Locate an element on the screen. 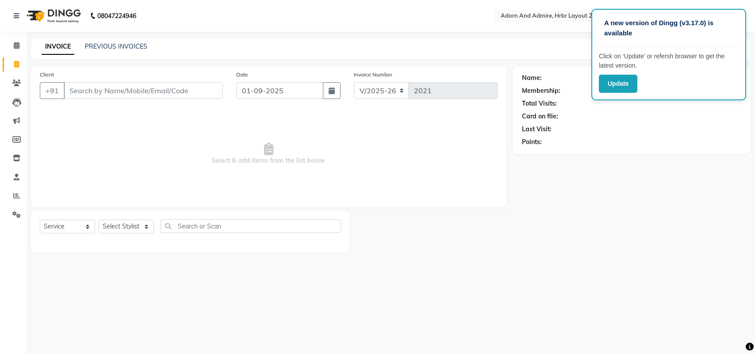 The width and height of the screenshot is (755, 354). button: Update is located at coordinates (618, 84).